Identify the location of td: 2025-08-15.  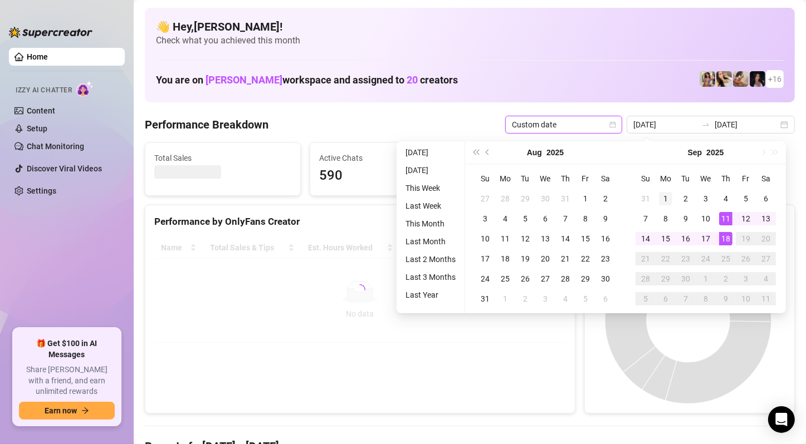
(585, 239).